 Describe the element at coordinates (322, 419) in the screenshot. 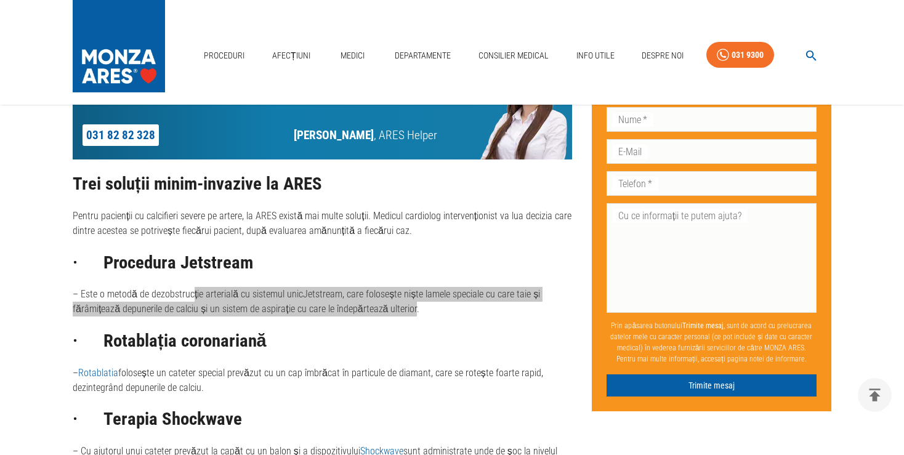

I see `h2: · Terapia Shockwave` at that location.